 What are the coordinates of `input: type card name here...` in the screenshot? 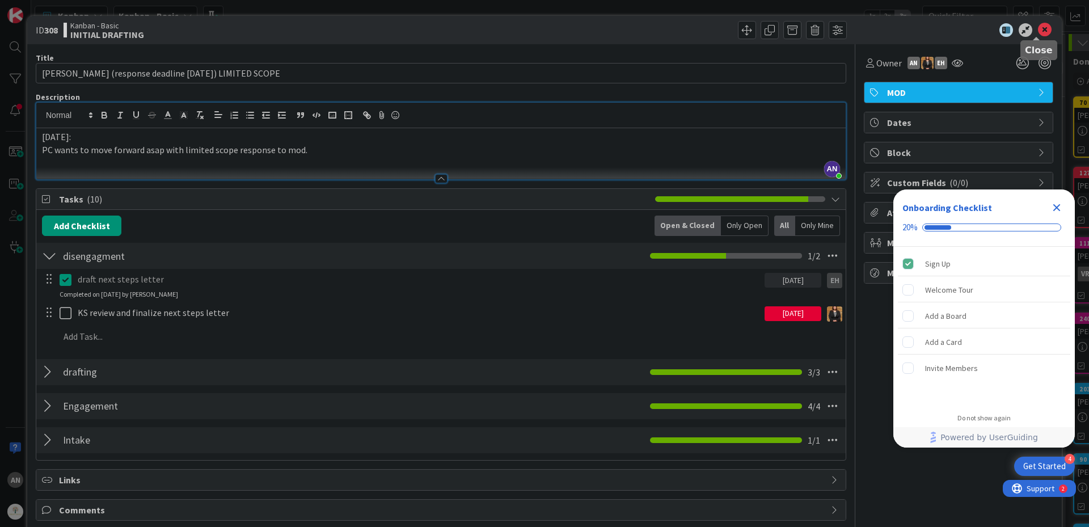 It's located at (441, 73).